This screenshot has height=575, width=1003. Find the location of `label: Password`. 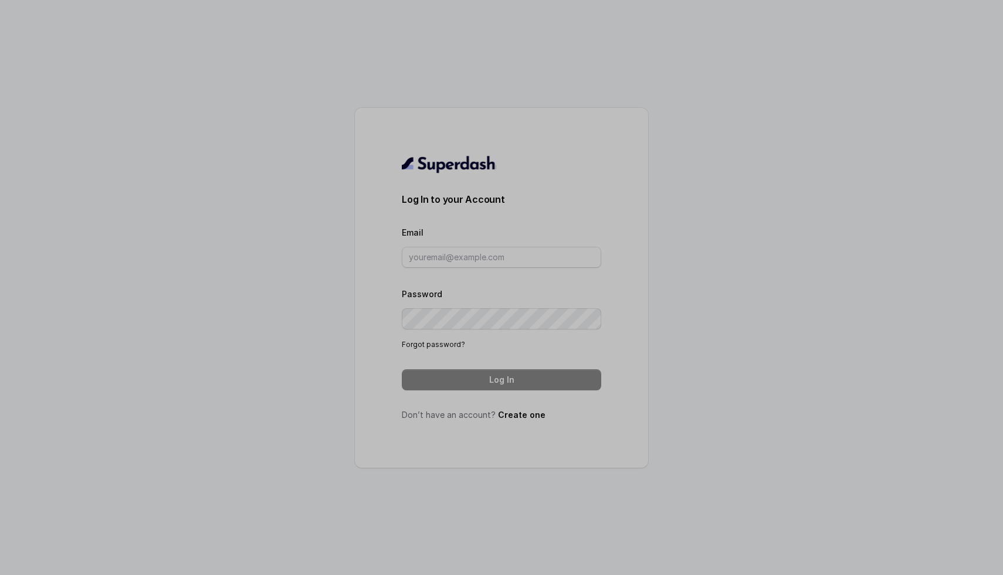

label: Password is located at coordinates (422, 294).